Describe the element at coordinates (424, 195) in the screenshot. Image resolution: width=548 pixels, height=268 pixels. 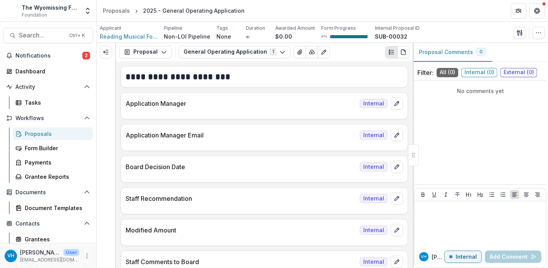
I see `button: Bold` at that location.